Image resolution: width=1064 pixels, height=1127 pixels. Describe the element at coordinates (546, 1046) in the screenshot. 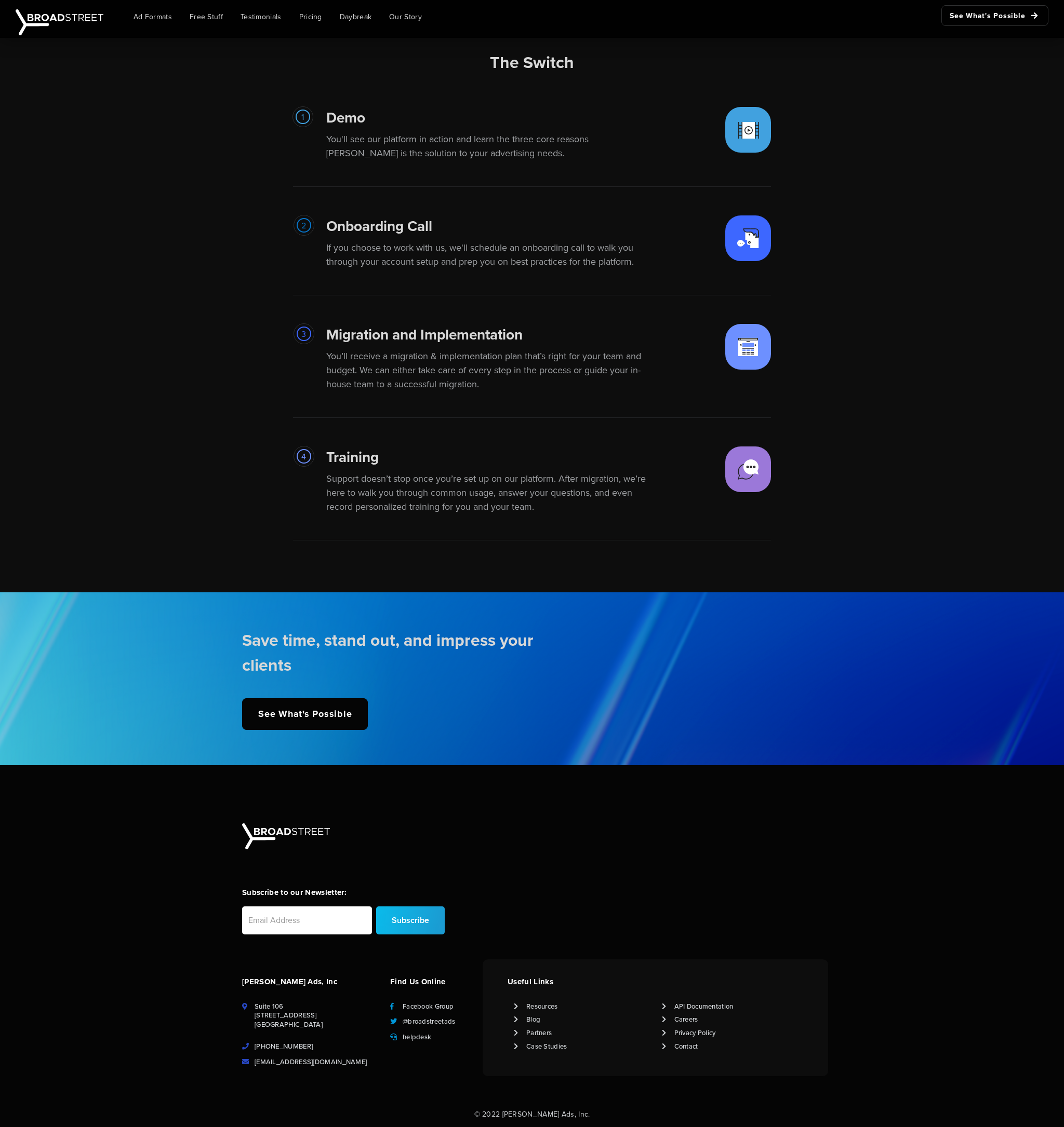

I see `a: Case Studies` at that location.